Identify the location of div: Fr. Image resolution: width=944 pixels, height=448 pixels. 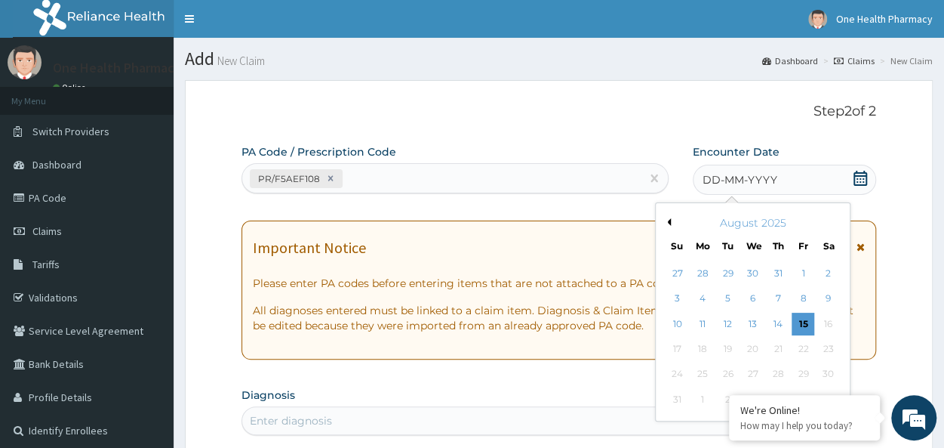
(803, 245).